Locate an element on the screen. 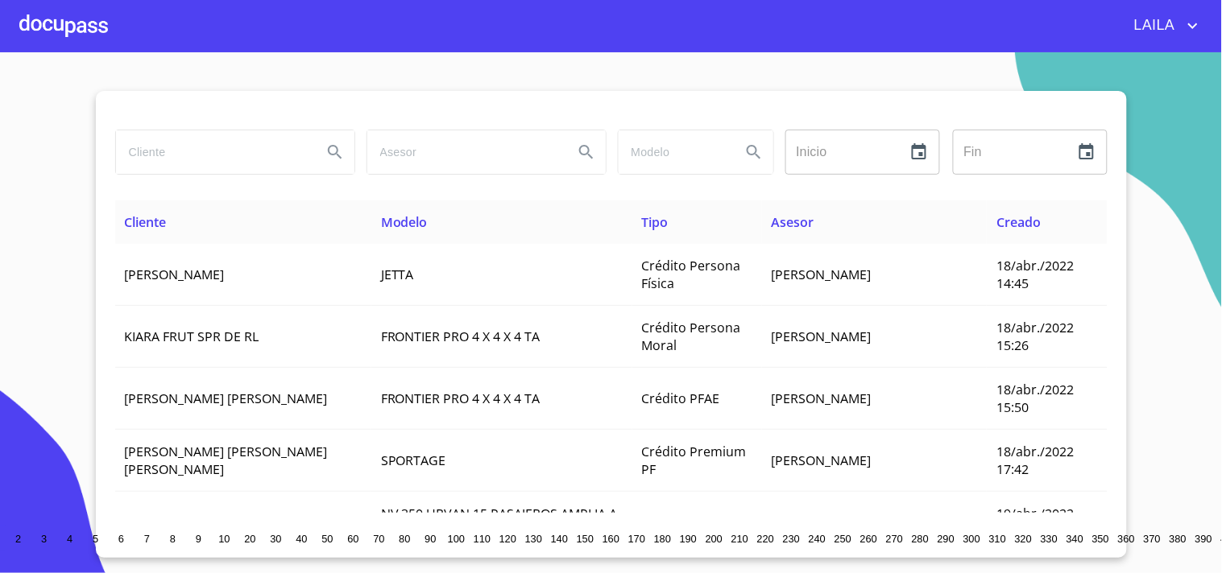 This screenshot has height=573, width=1222. span: 240 is located at coordinates (817, 539).